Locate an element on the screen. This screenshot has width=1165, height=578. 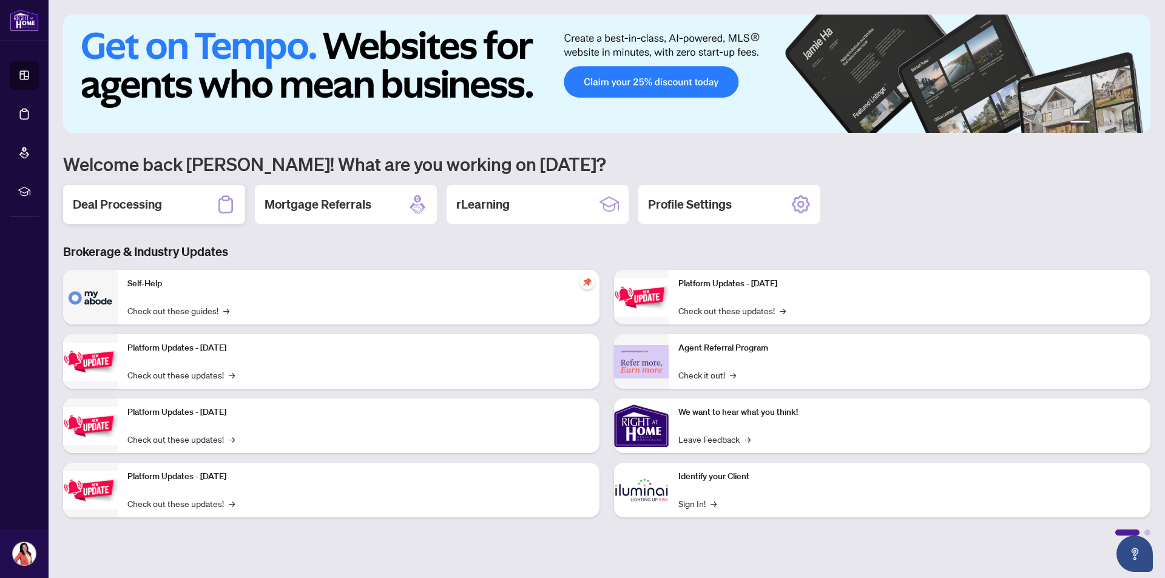
button: Open asap is located at coordinates (1135, 554).